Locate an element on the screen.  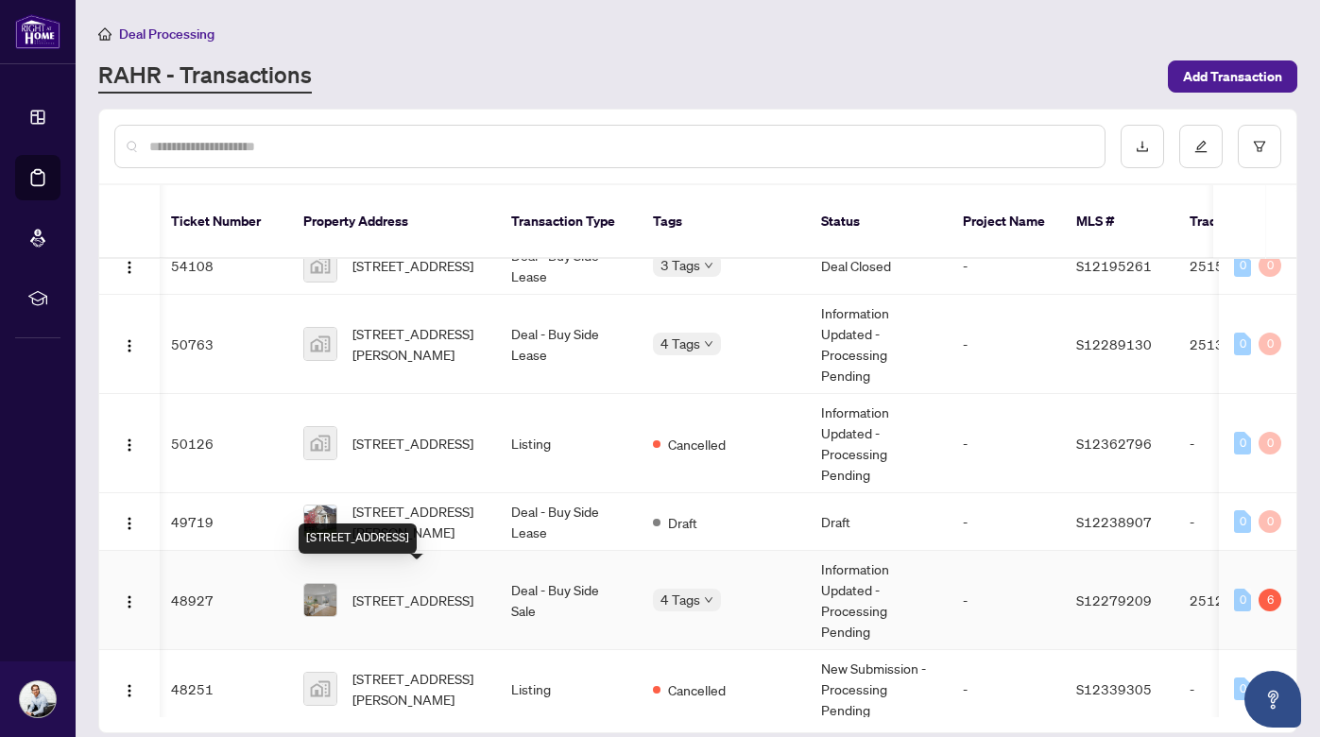
th: Project Name is located at coordinates (1004, 222).